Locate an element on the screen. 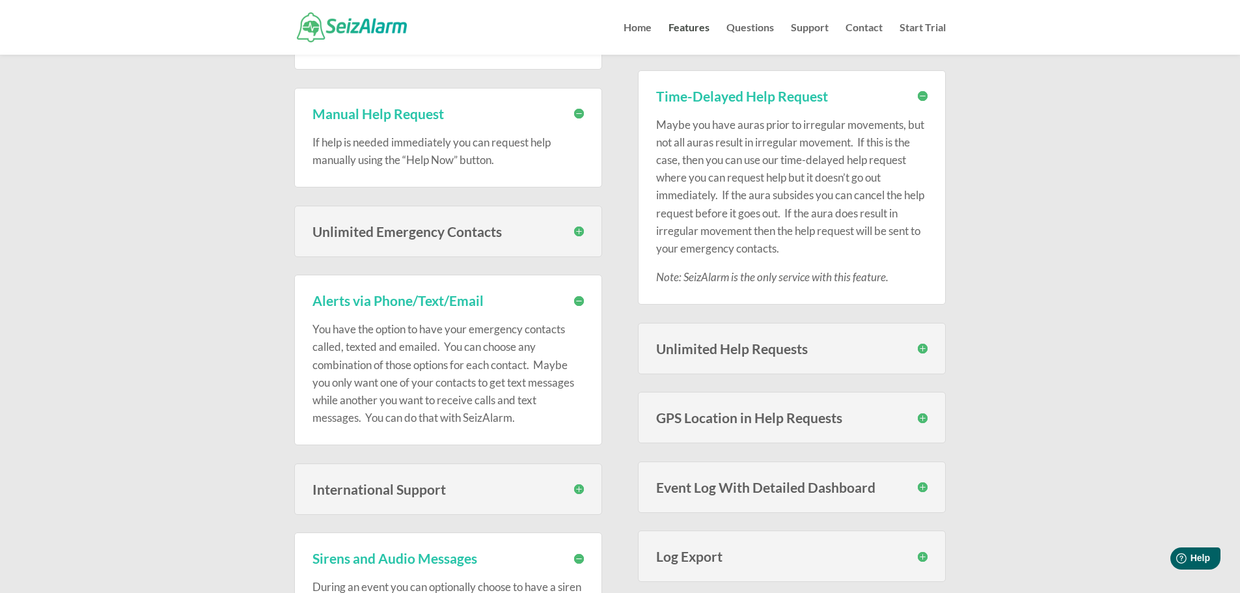 The image size is (1240, 593). h3: Unlimited Emergency Contacts is located at coordinates (448, 231).